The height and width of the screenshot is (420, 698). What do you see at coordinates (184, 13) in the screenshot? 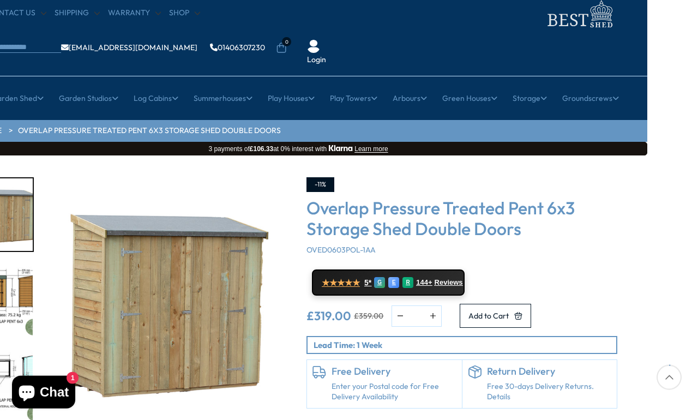
I see `a: Shop` at bounding box center [184, 13].